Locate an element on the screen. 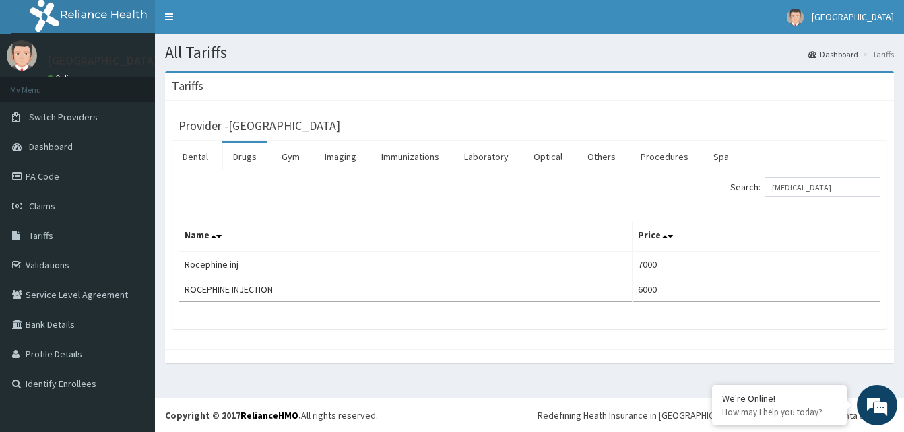  a: Procedures is located at coordinates (664, 157).